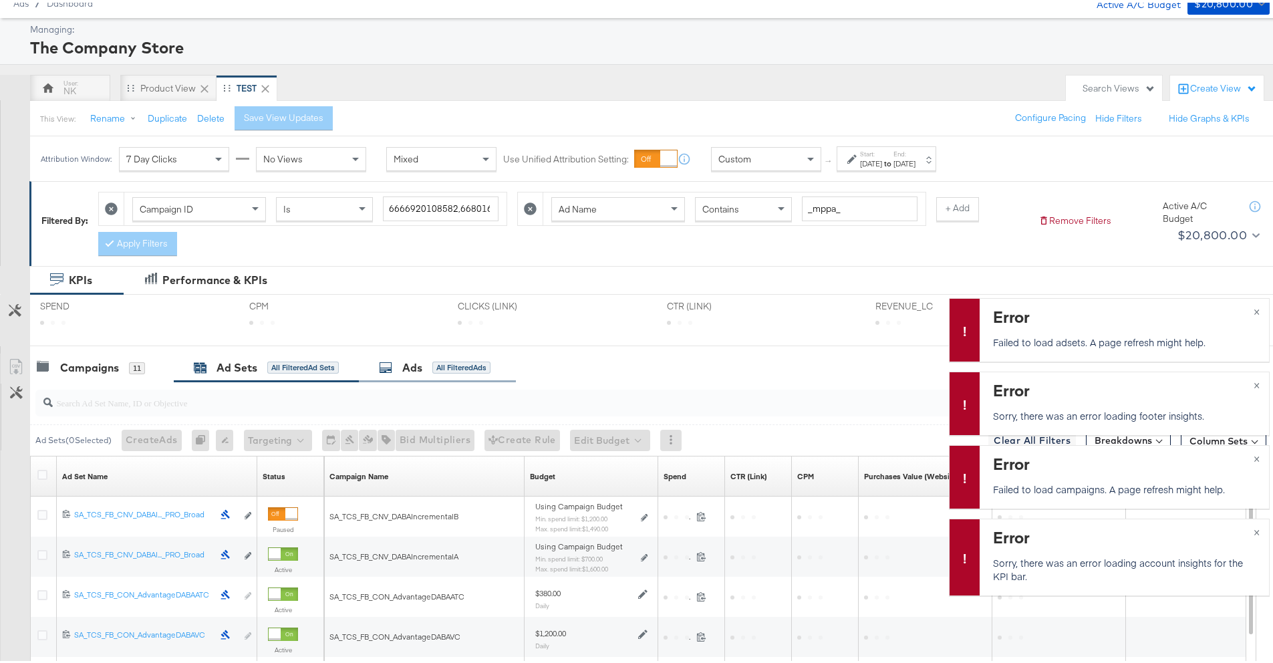 This screenshot has height=663, width=1273. Describe the element at coordinates (461, 365) in the screenshot. I see `div: All Filtered Ads` at that location.